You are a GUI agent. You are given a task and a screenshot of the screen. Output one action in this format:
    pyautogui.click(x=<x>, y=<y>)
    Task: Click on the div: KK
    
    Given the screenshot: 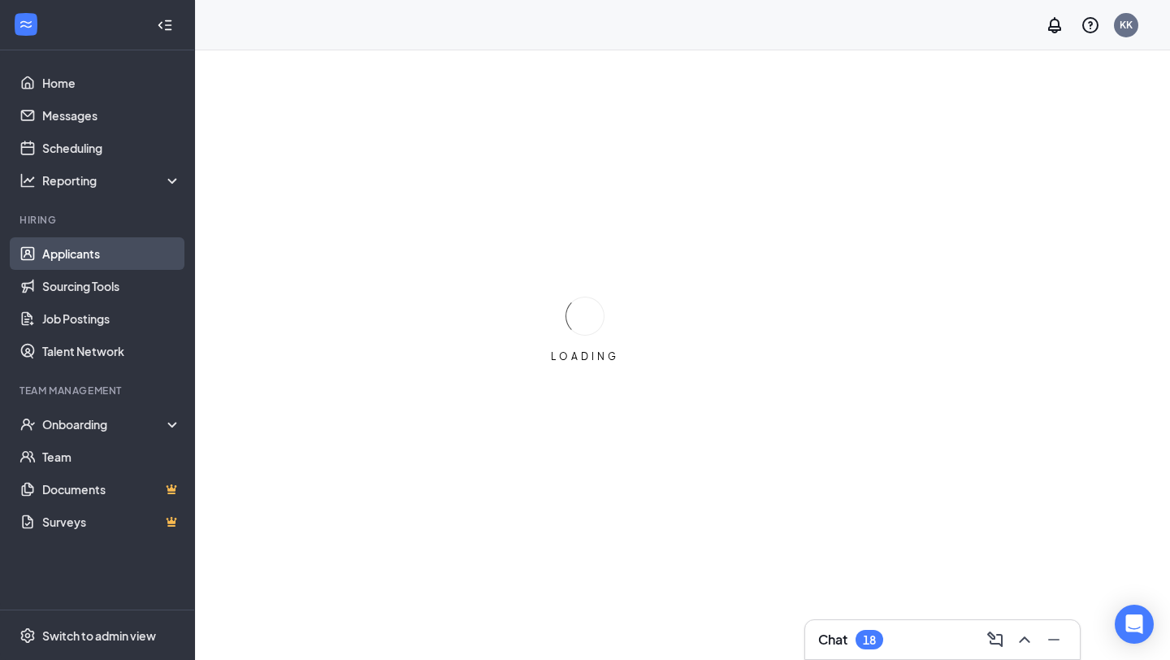 What is the action you would take?
    pyautogui.click(x=1126, y=24)
    